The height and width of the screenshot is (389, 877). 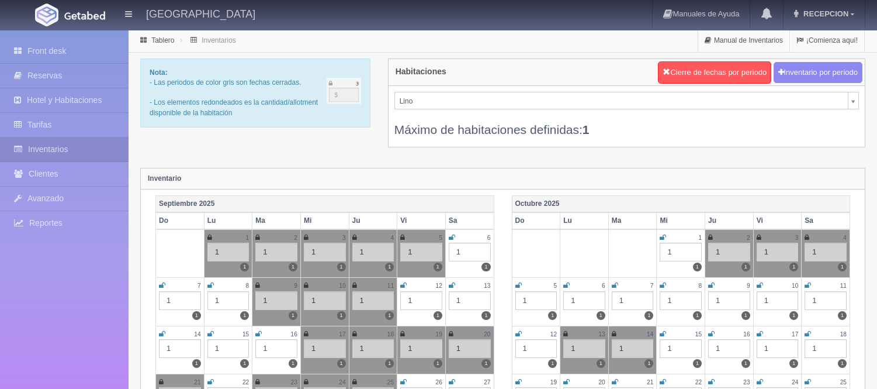 I want to click on b: Nota:, so click(x=158, y=72).